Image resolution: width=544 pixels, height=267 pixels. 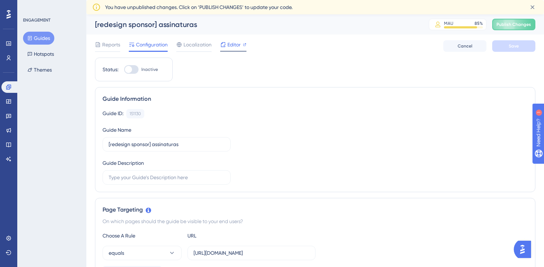 What do you see at coordinates (167, 177) in the screenshot?
I see `input: Type your Guide’s Description here` at bounding box center [167, 177].